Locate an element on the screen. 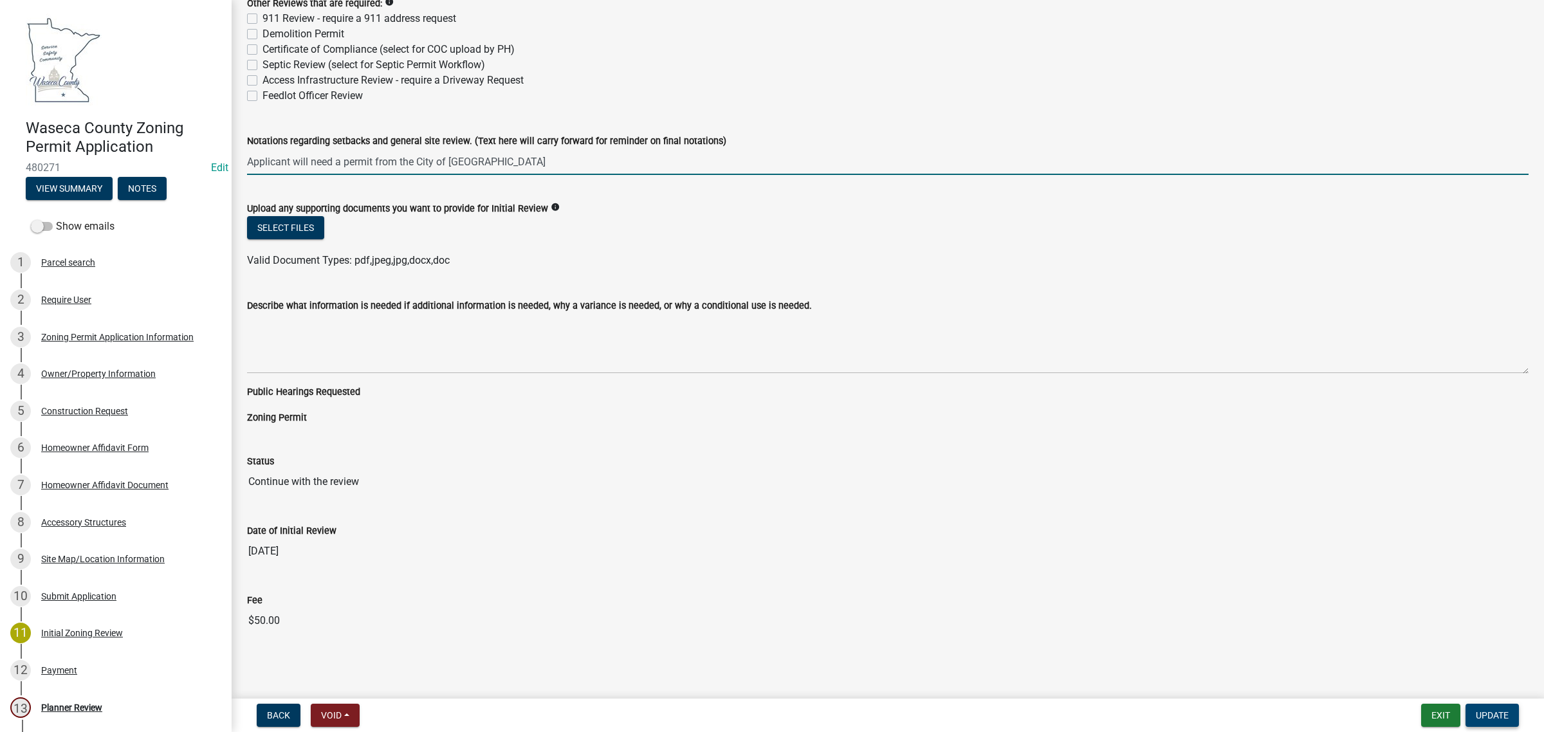  h4: Waseca County Zoning Permit Application is located at coordinates (124, 138).